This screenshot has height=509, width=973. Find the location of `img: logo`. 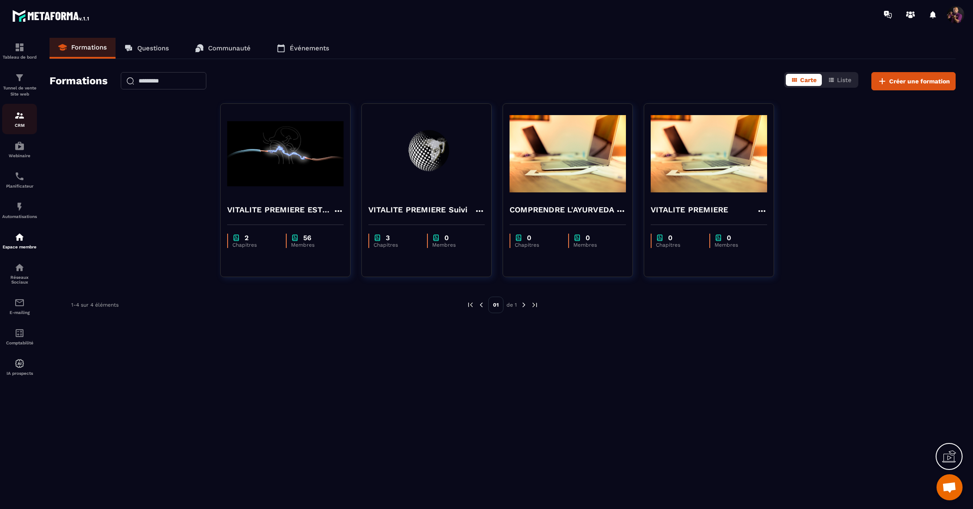

img: logo is located at coordinates (51, 16).